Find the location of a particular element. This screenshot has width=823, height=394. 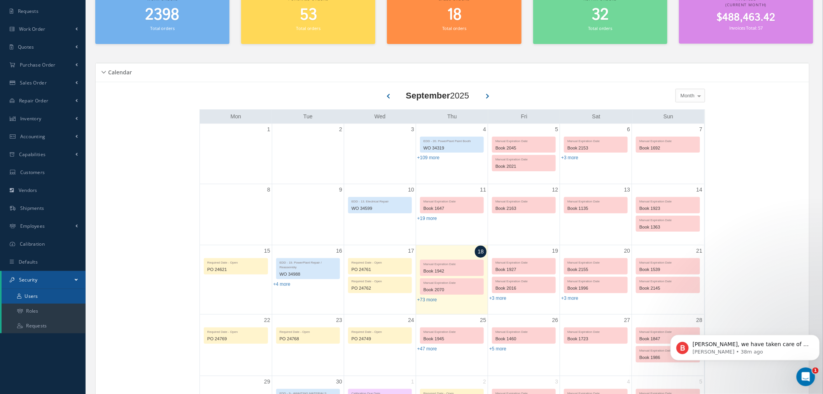

div: WO 34599 is located at coordinates (380, 208).